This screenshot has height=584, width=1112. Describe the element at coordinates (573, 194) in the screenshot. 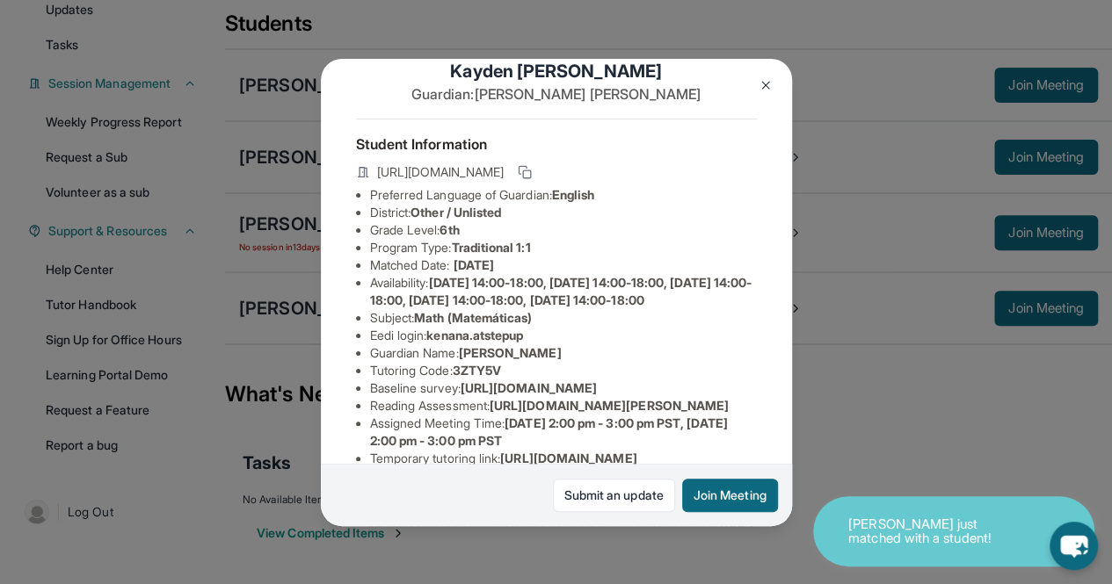

I see `span: English` at that location.